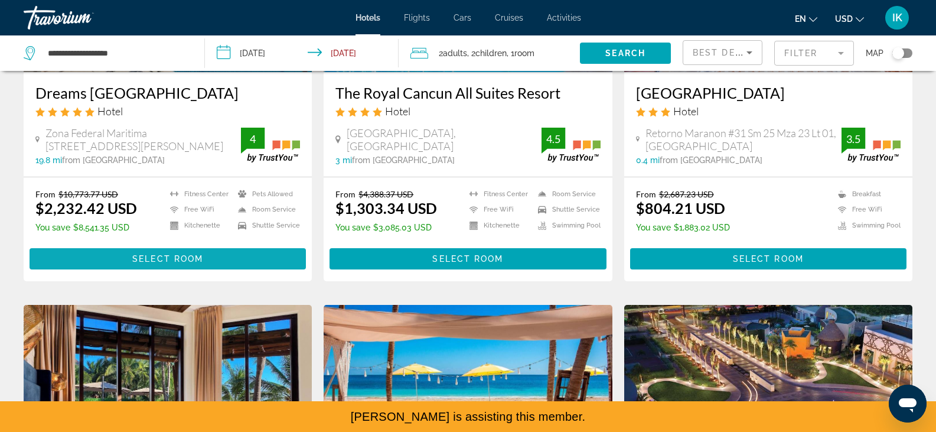 This screenshot has height=432, width=936. I want to click on span: IK, so click(897, 18).